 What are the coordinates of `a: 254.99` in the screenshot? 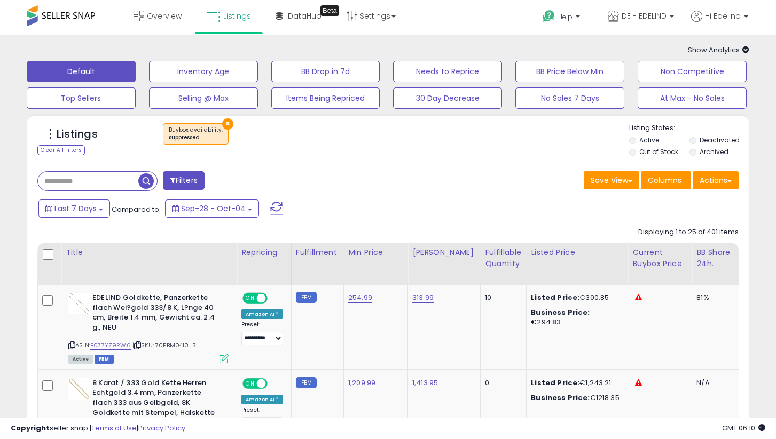 It's located at (360, 298).